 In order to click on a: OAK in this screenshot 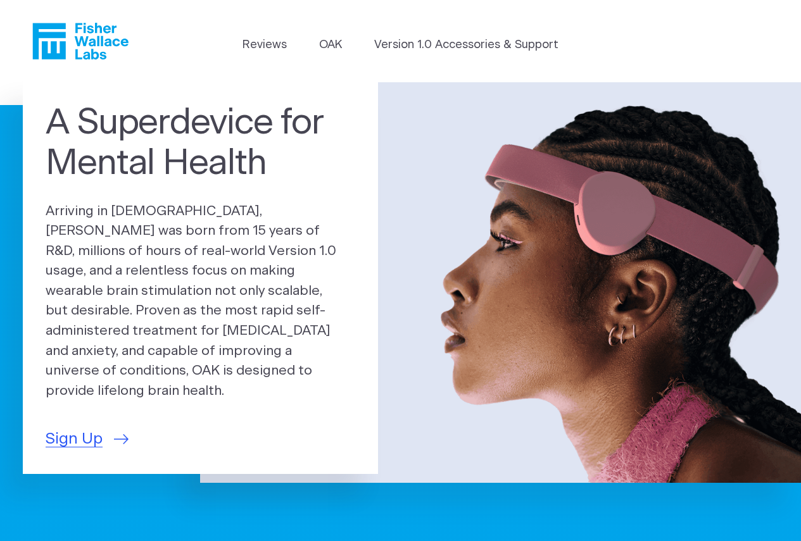, I will do `click(330, 45)`.